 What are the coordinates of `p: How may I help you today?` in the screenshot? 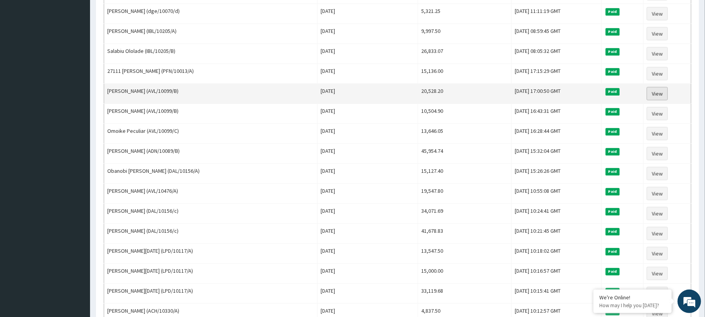 It's located at (632, 305).